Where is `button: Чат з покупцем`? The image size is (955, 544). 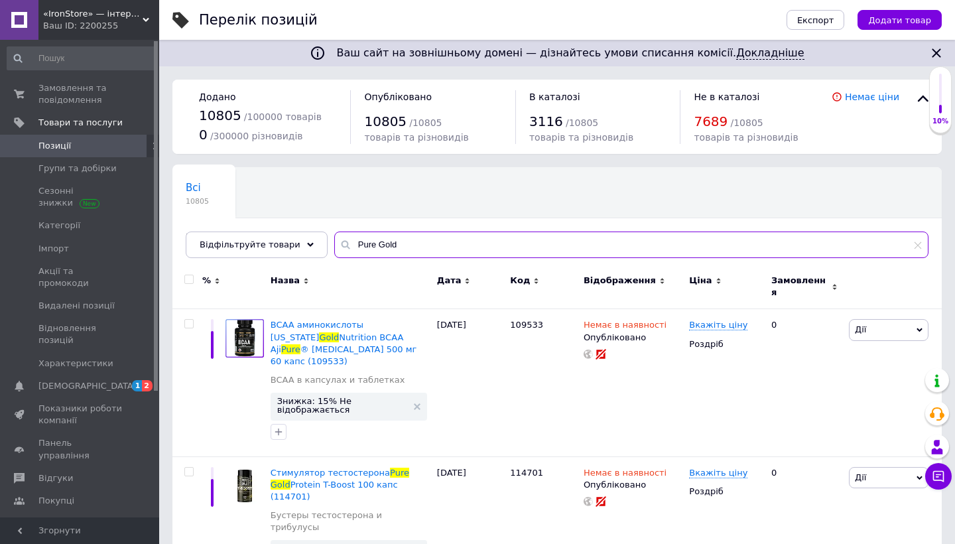
button: Чат з покупцем is located at coordinates (938, 476).